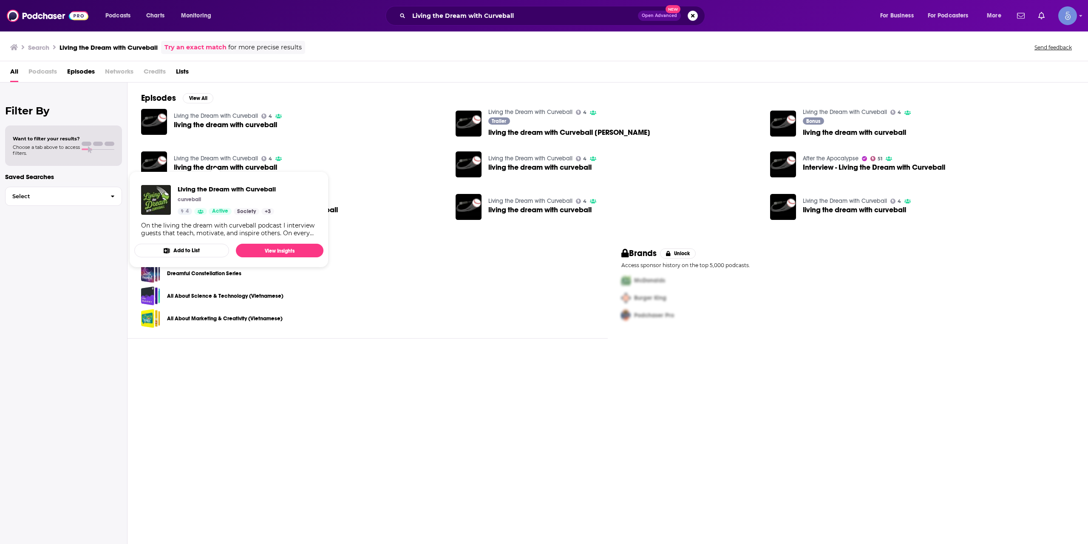  What do you see at coordinates (499, 121) in the screenshot?
I see `span: Trailer` at bounding box center [499, 121].